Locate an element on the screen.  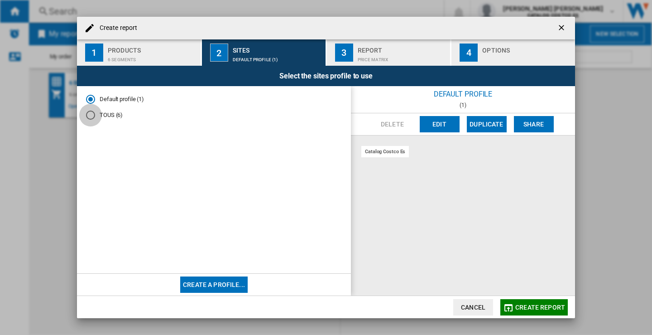
div: 3 is located at coordinates (344, 53).